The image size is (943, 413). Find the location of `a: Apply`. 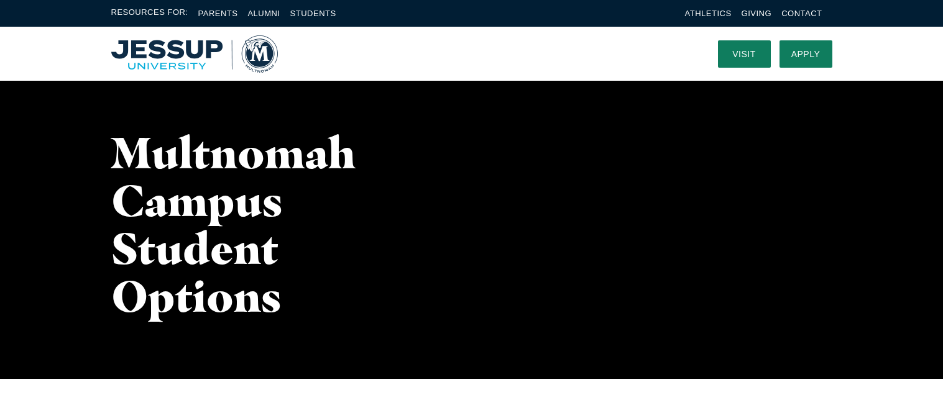

a: Apply is located at coordinates (806, 54).